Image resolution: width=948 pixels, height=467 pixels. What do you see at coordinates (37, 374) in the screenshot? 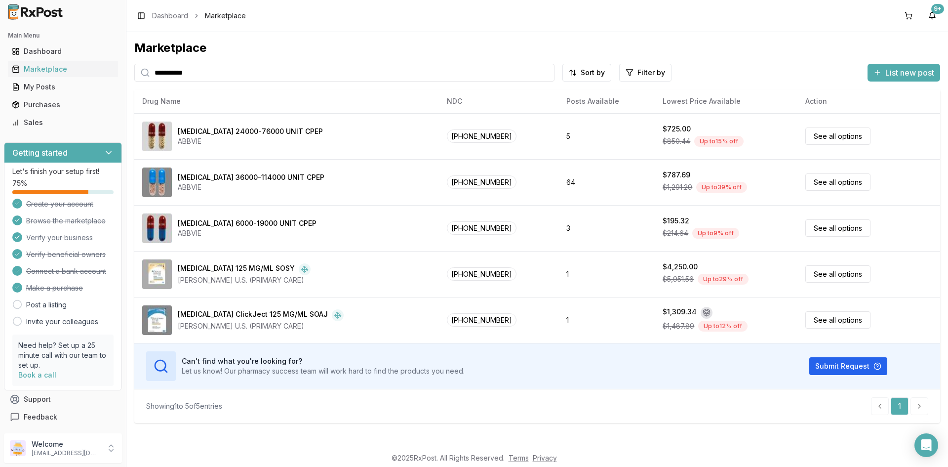
I see `a: Book a call` at bounding box center [37, 374].